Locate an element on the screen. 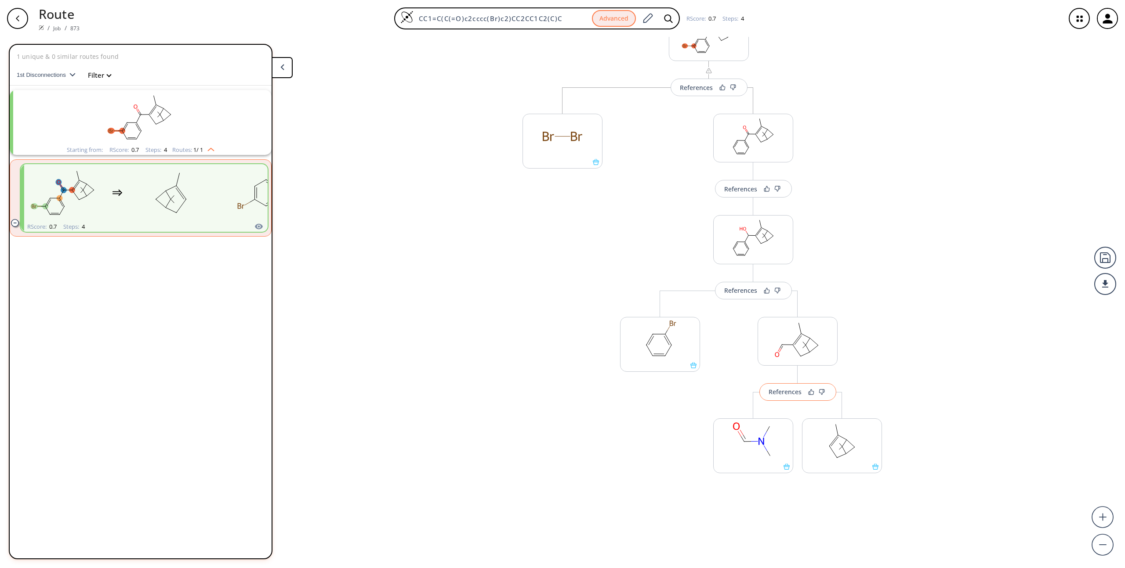 The image size is (1125, 568). span: 1 / 1 is located at coordinates (198, 150).